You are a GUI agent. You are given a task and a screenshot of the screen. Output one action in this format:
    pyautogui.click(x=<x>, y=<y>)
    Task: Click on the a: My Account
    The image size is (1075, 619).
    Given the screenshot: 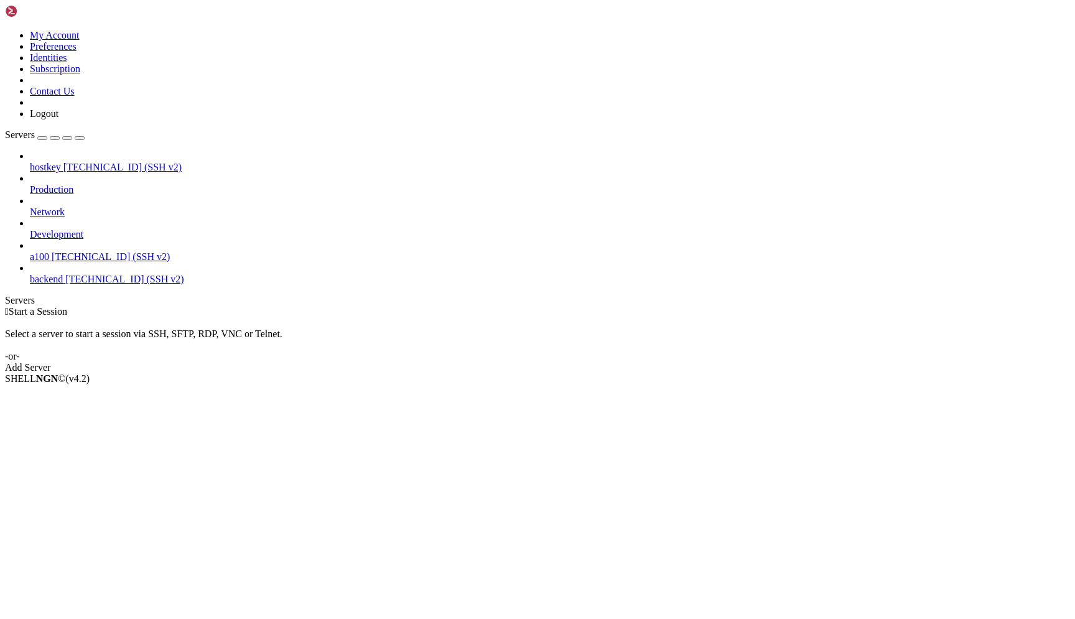 What is the action you would take?
    pyautogui.click(x=55, y=35)
    